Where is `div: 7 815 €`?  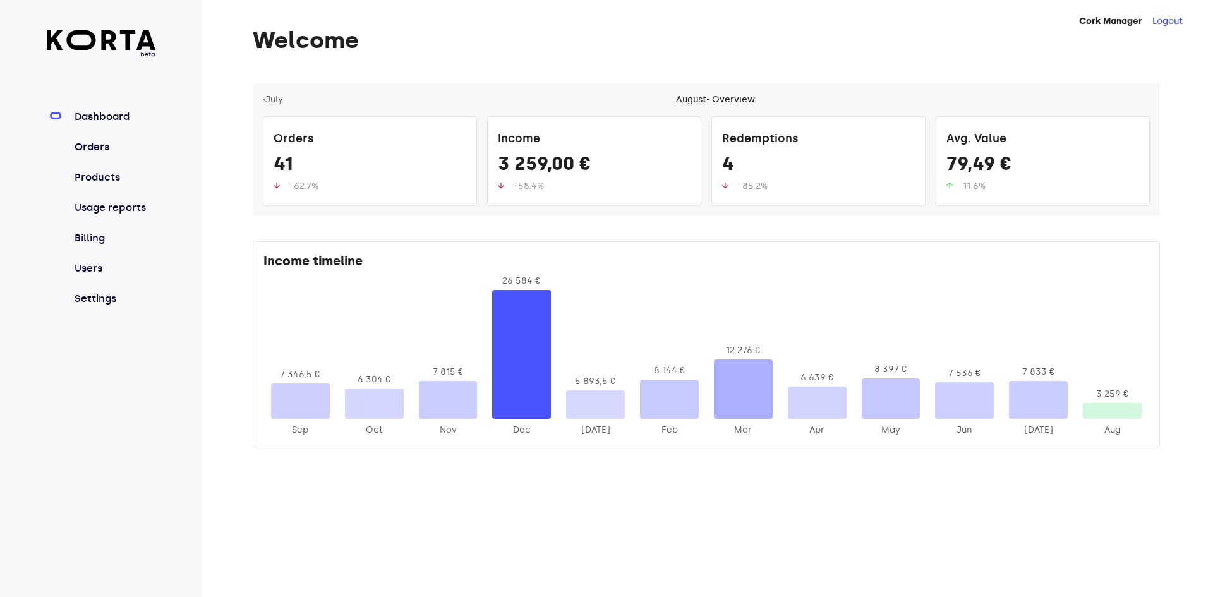
div: 7 815 € is located at coordinates (448, 372).